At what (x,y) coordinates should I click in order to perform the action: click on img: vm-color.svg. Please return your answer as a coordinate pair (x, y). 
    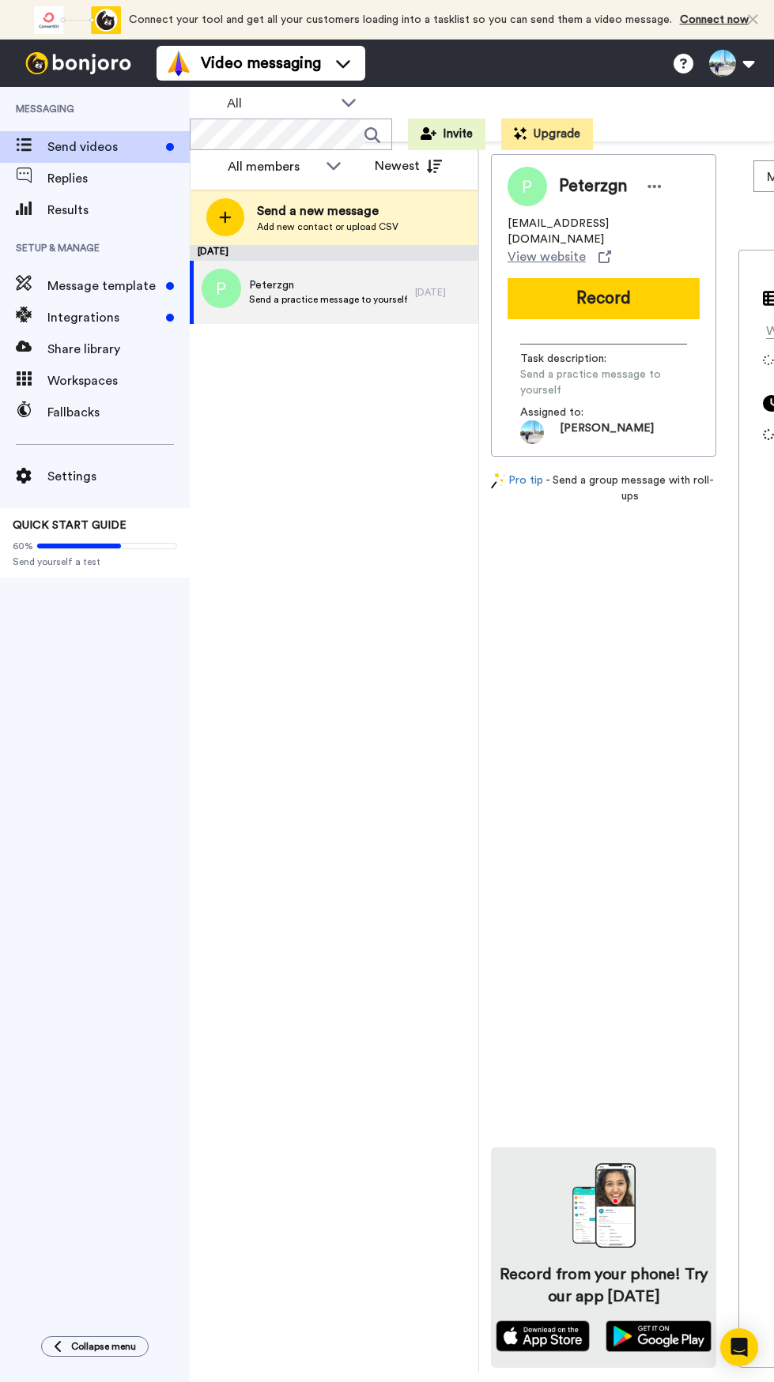
    Looking at the image, I should click on (179, 63).